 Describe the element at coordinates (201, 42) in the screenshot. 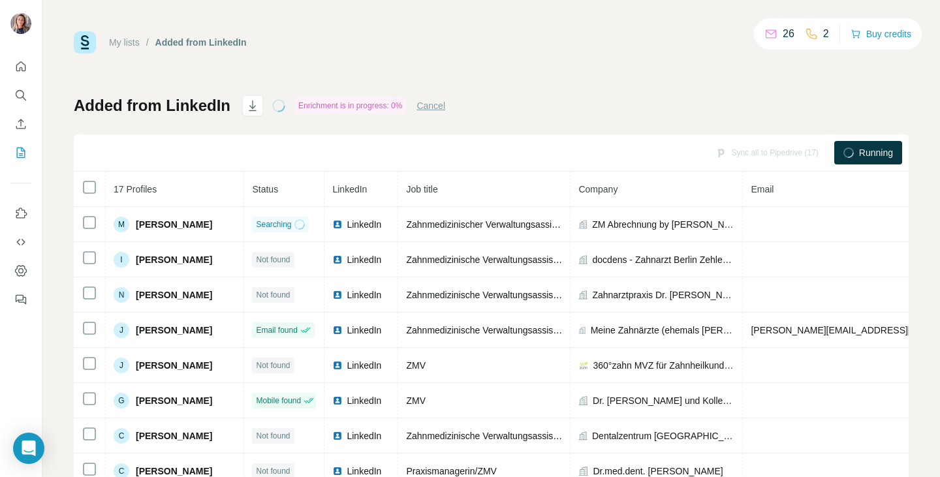

I see `div: Added from LinkedIn` at that location.